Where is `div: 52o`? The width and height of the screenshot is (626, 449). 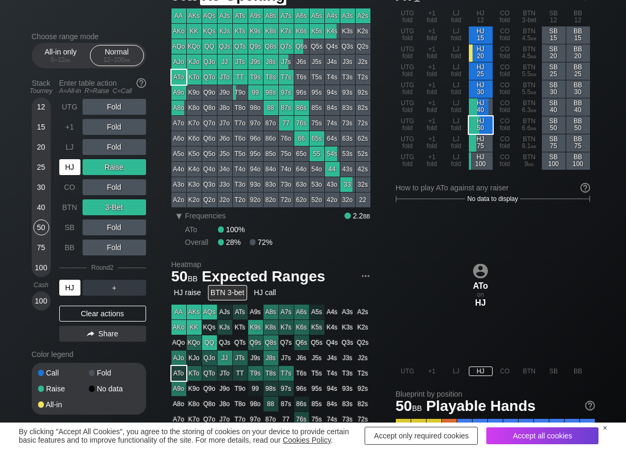
div: 52o is located at coordinates (317, 200).